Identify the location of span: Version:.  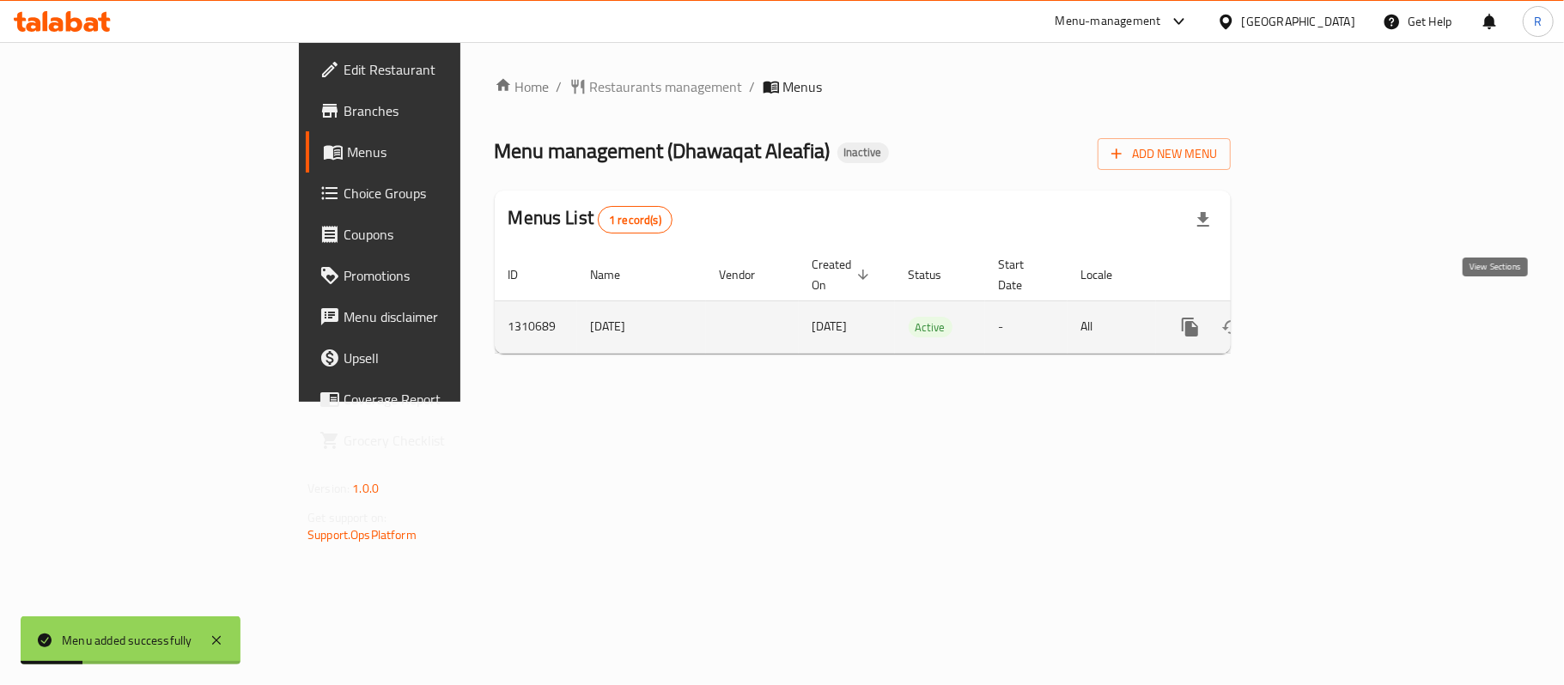
(328, 489).